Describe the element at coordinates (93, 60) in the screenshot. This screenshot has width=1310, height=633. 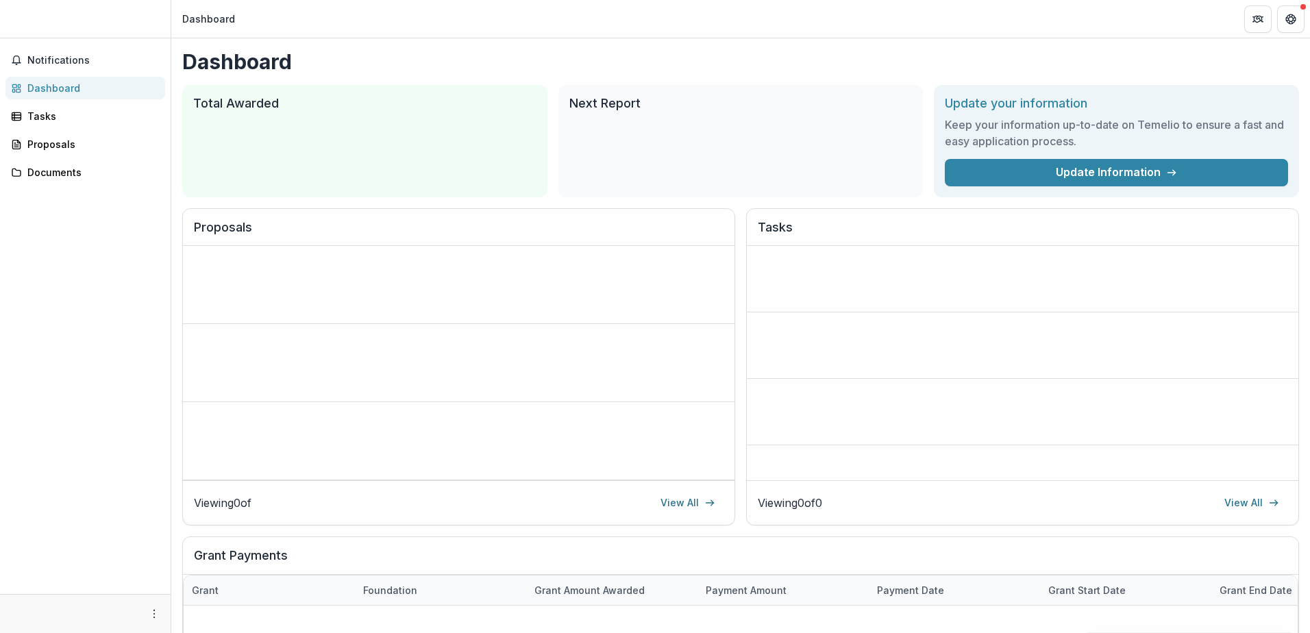
I see `span: Notifications` at that location.